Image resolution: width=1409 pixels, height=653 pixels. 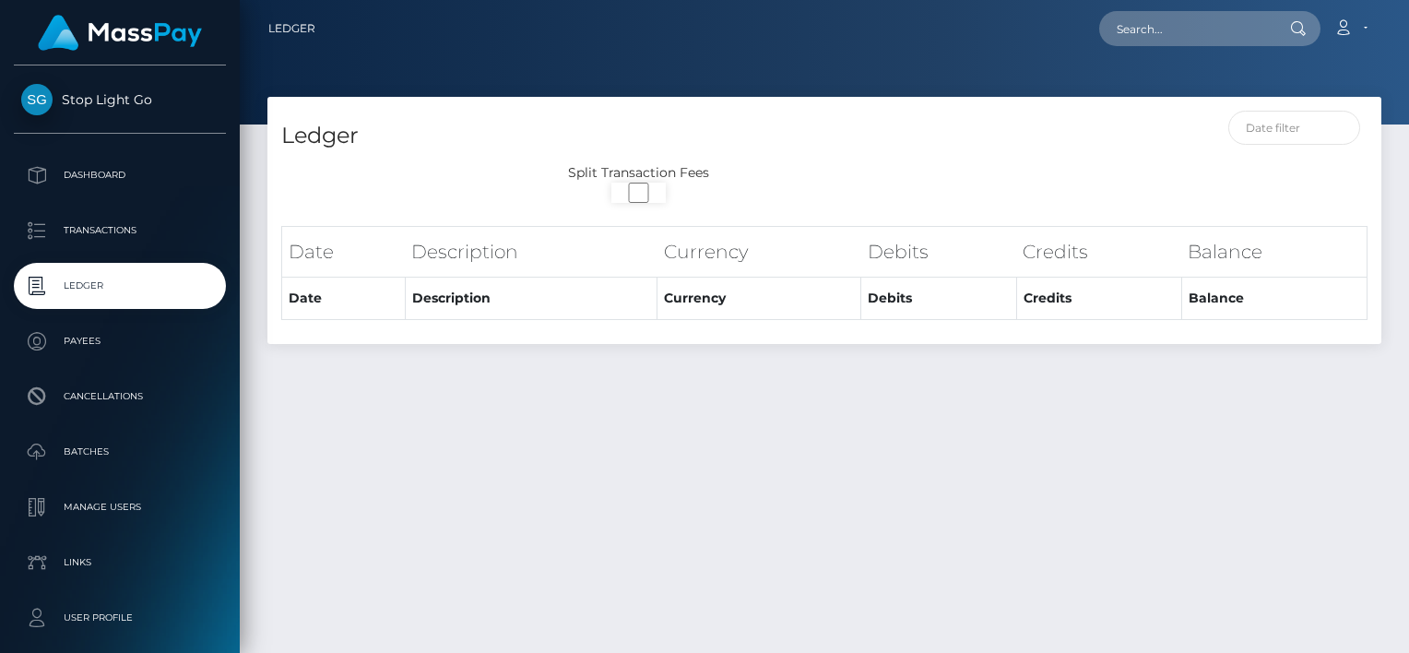 I want to click on p: Manage Users, so click(x=120, y=507).